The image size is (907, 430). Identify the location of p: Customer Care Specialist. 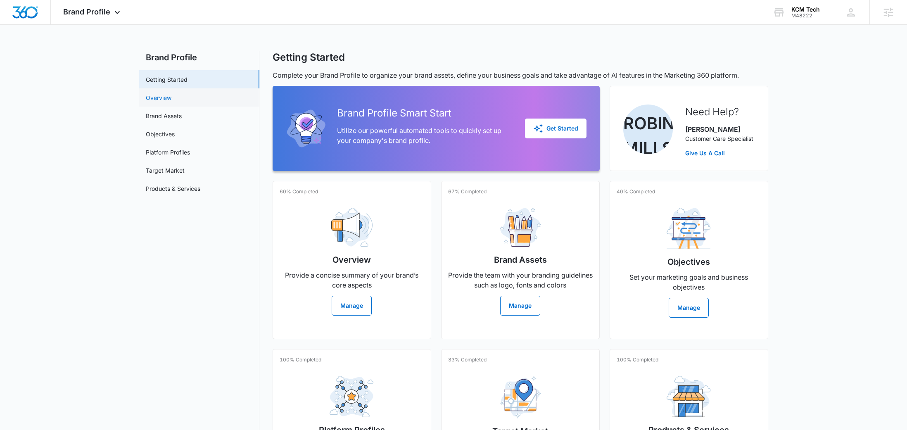
(719, 138).